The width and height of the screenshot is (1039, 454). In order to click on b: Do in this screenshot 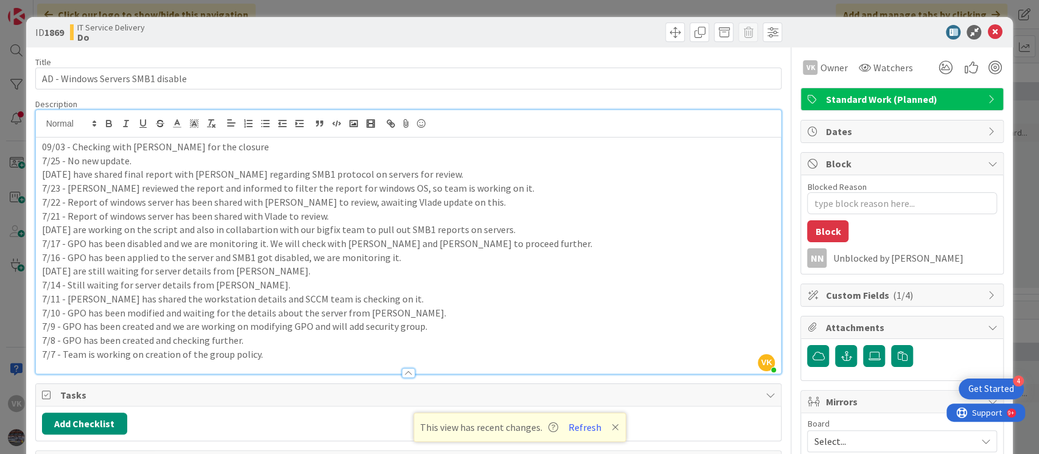, I will do `click(111, 37)`.